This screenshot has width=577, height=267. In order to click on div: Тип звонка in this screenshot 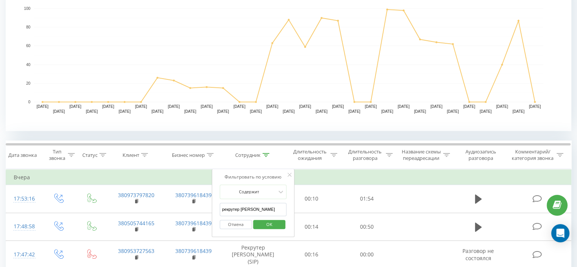, I will do `click(56, 155)`.